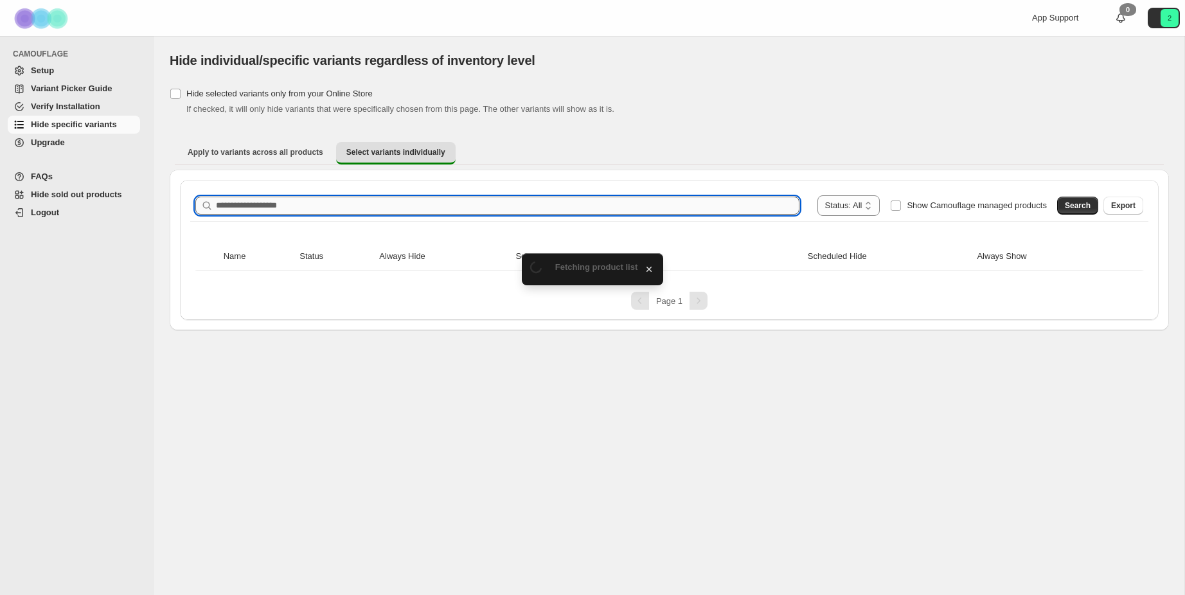 This screenshot has height=595, width=1185. What do you see at coordinates (669, 250) in the screenshot?
I see `div: Select variants individually` at bounding box center [669, 250].